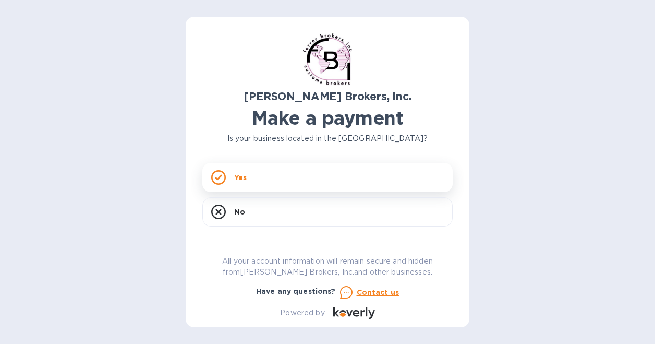 The image size is (655, 344). What do you see at coordinates (378, 292) in the screenshot?
I see `u: Contact us` at bounding box center [378, 292].